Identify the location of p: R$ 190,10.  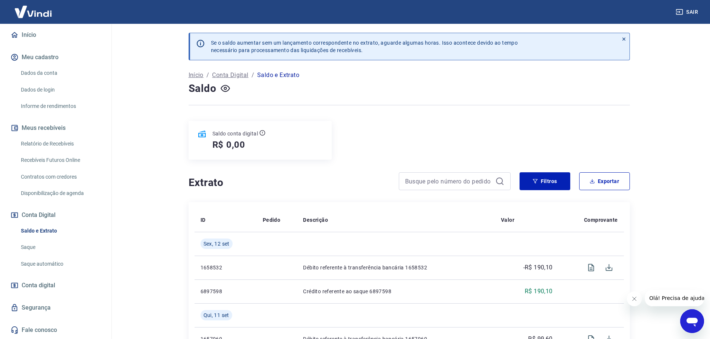
(538, 292).